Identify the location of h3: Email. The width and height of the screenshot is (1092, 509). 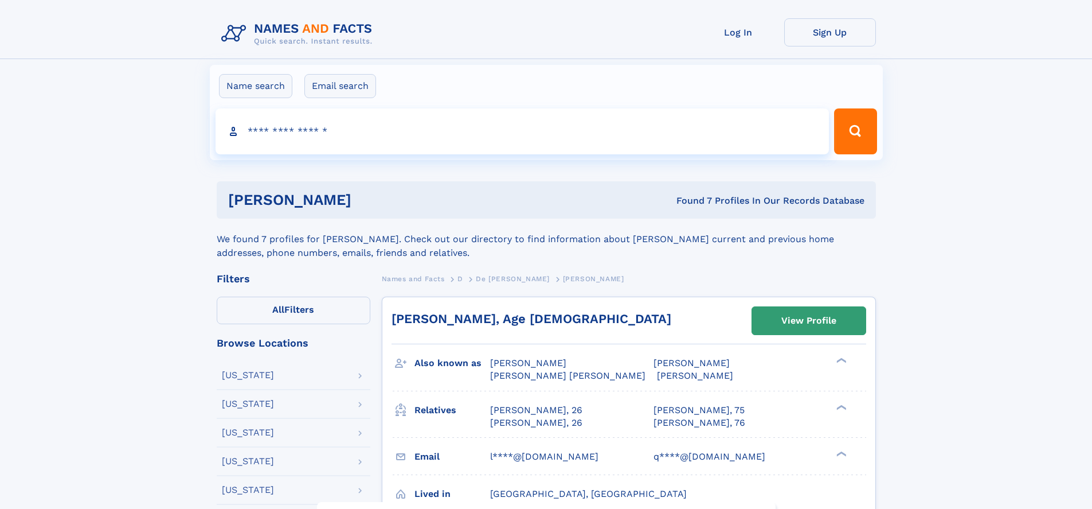
(452, 456).